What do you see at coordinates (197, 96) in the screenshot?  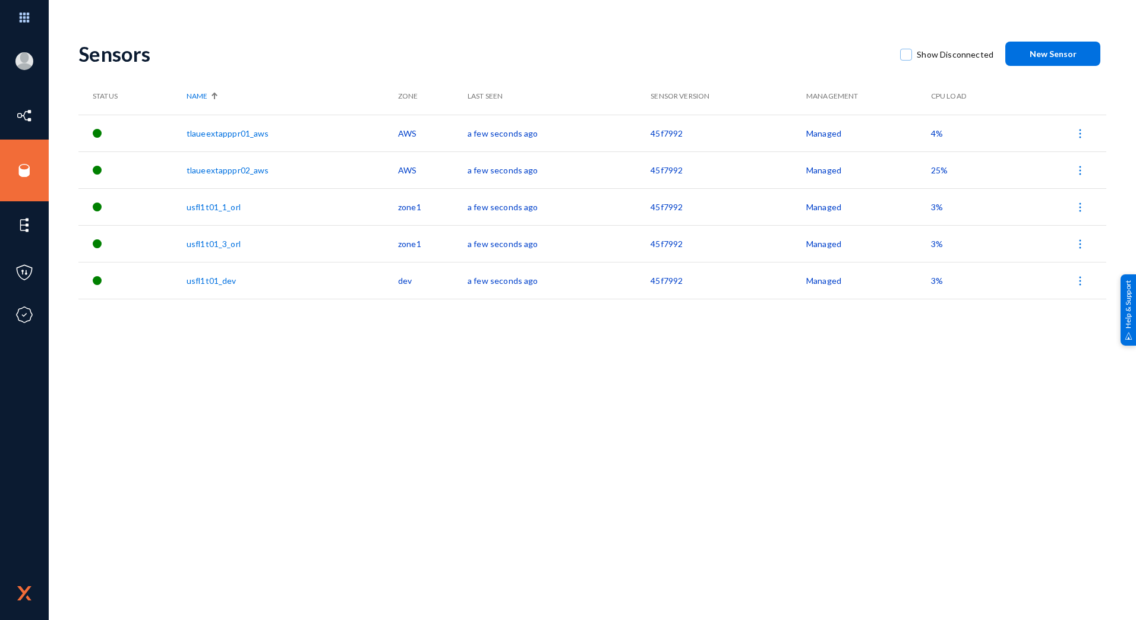 I see `span: Name` at bounding box center [197, 96].